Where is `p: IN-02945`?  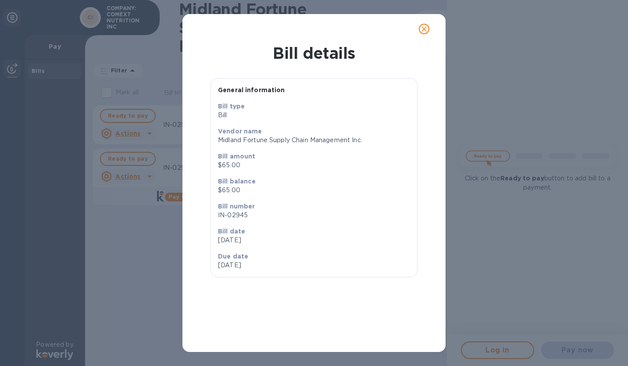 p: IN-02945 is located at coordinates (314, 215).